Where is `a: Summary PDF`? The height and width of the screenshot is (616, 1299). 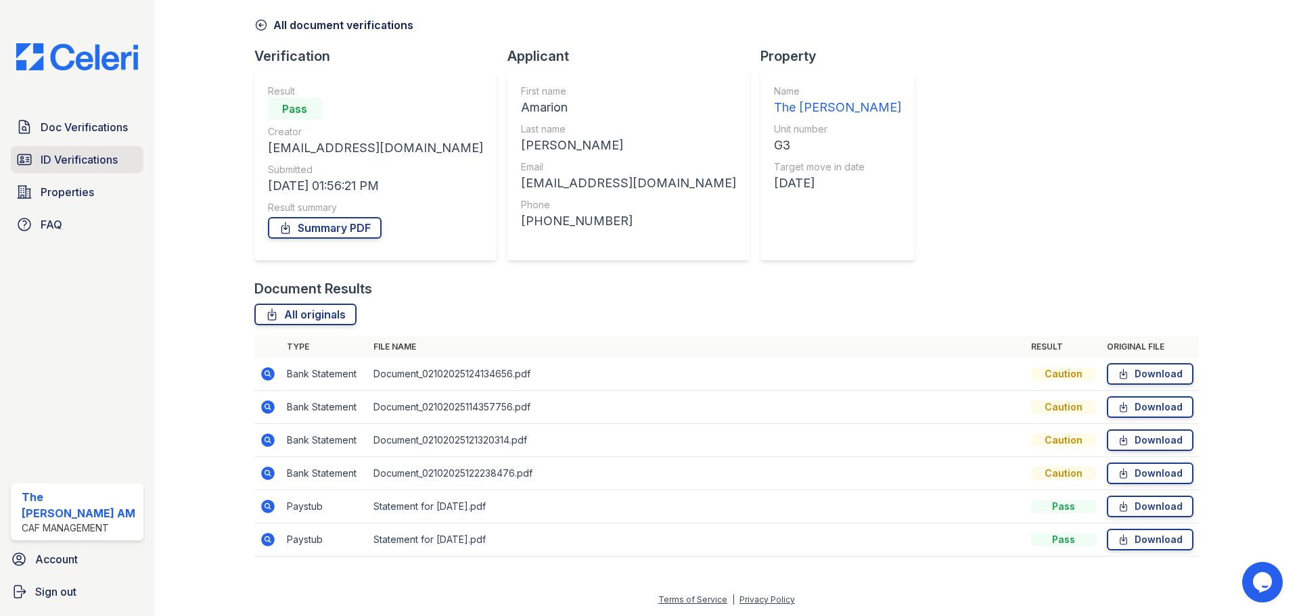 a: Summary PDF is located at coordinates (325, 228).